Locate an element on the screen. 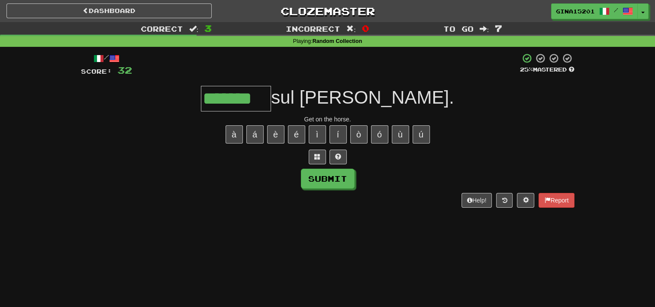 The height and width of the screenshot is (307, 655). span: To go is located at coordinates (459, 29).